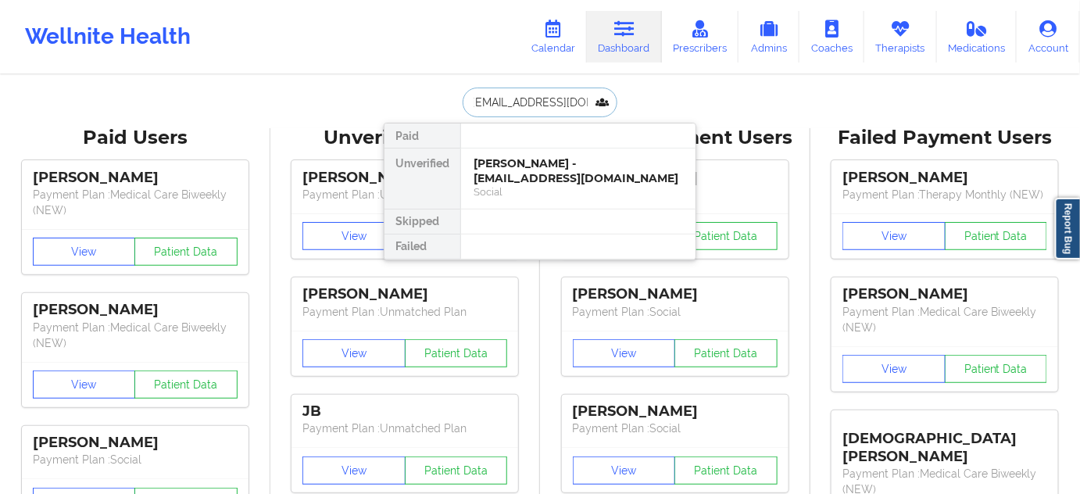 This screenshot has width=1080, height=494. What do you see at coordinates (422, 136) in the screenshot?
I see `div: Paid` at bounding box center [422, 136].